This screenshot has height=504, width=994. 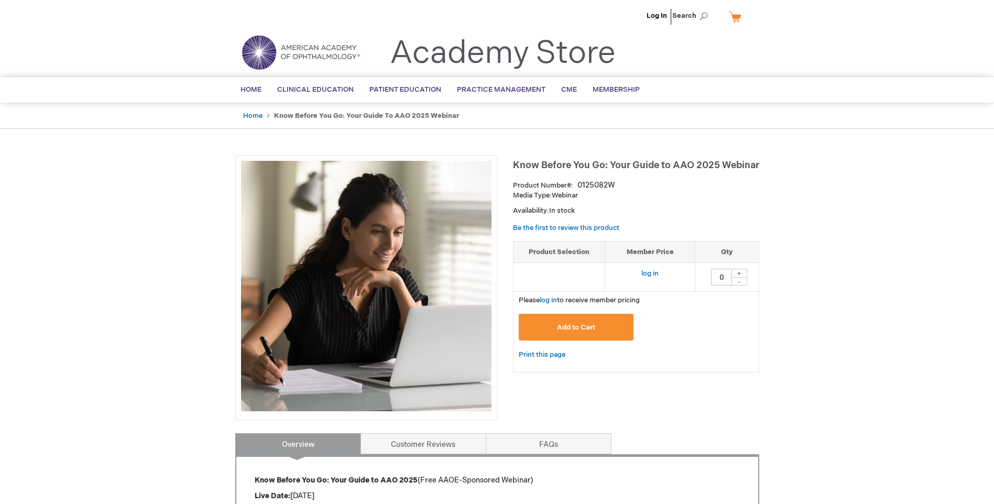 What do you see at coordinates (616, 90) in the screenshot?
I see `span: Membership` at bounding box center [616, 90].